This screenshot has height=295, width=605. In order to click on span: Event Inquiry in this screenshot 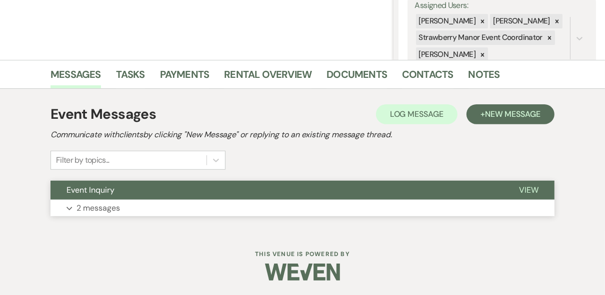, I will do `click(90, 190)`.